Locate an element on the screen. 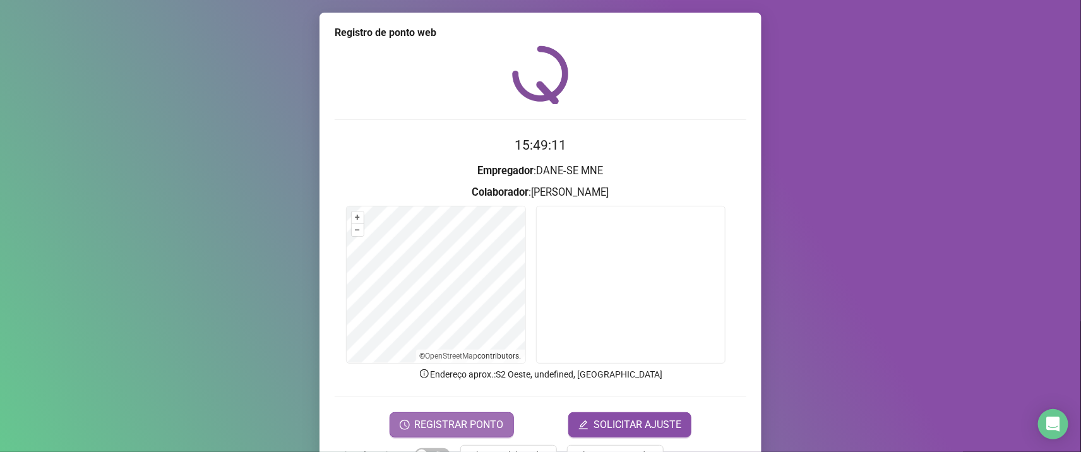 Image resolution: width=1081 pixels, height=452 pixels. strong: Empregador is located at coordinates (506, 170).